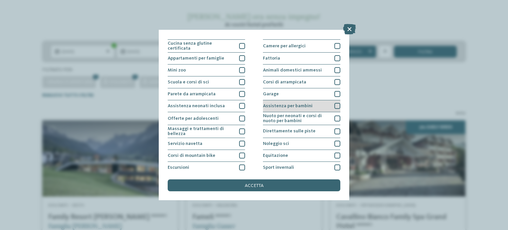 This screenshot has width=508, height=230. What do you see at coordinates (271, 94) in the screenshot?
I see `span: Garage` at bounding box center [271, 94].